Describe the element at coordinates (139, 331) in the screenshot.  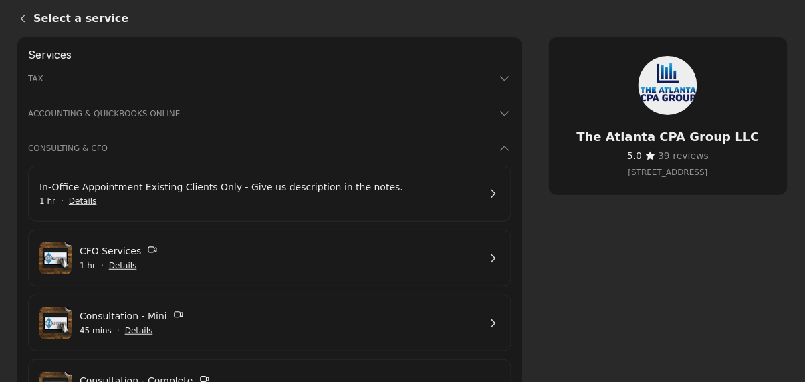
I see `button: Show details for Consultation - Mini` at that location.